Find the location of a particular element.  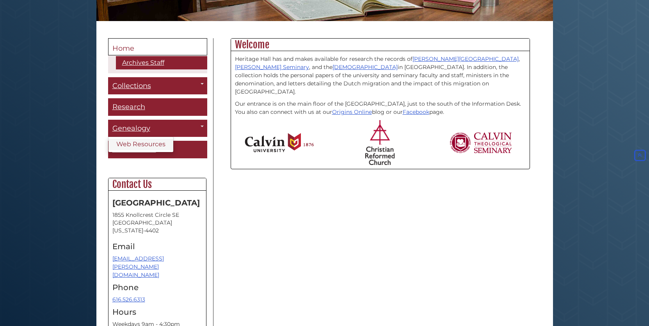

img: Calvin Theological Seminary is located at coordinates (481, 143).